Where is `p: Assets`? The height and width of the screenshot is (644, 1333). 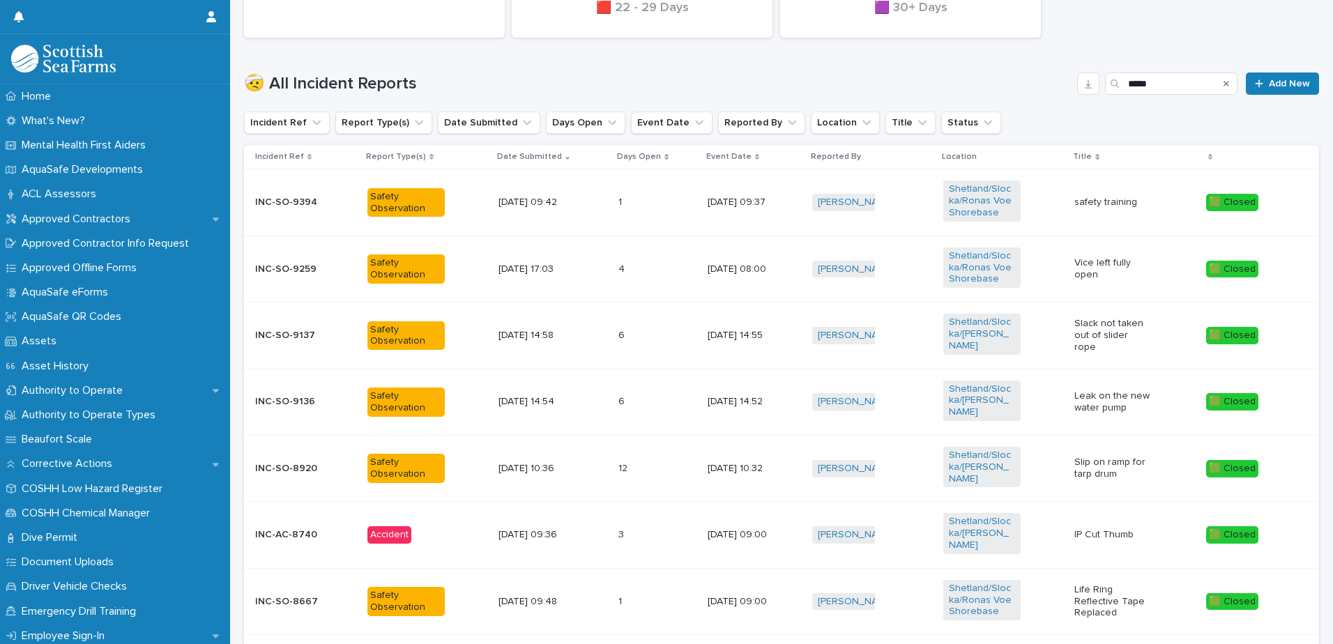 p: Assets is located at coordinates (42, 341).